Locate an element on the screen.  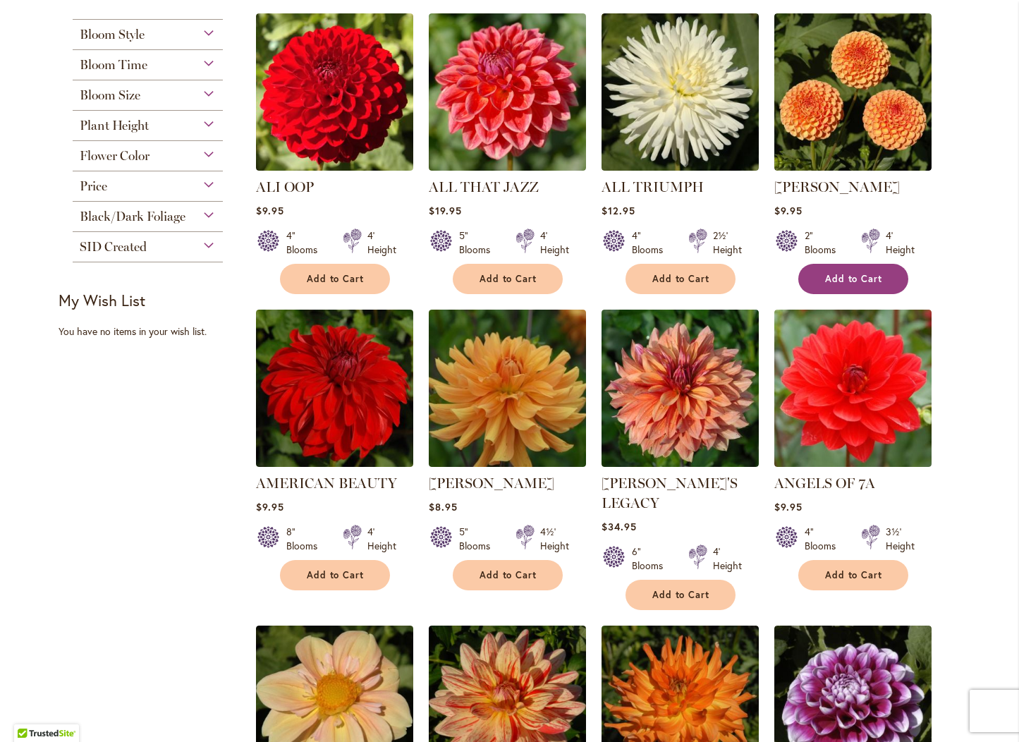
span: Bloom Size is located at coordinates (110, 95).